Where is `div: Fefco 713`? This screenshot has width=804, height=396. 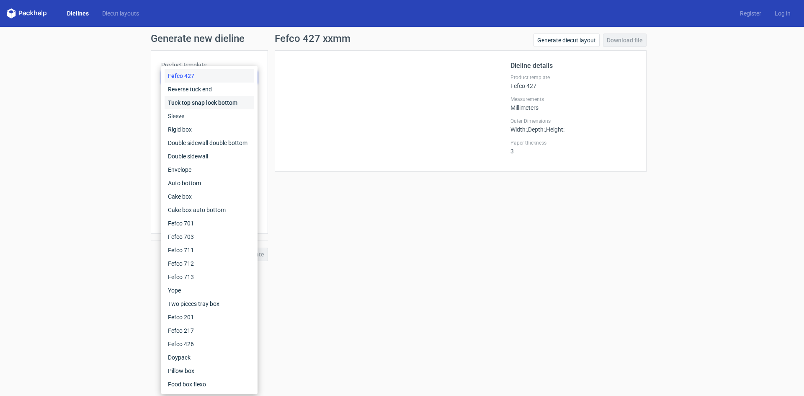 div: Fefco 713 is located at coordinates (209, 277).